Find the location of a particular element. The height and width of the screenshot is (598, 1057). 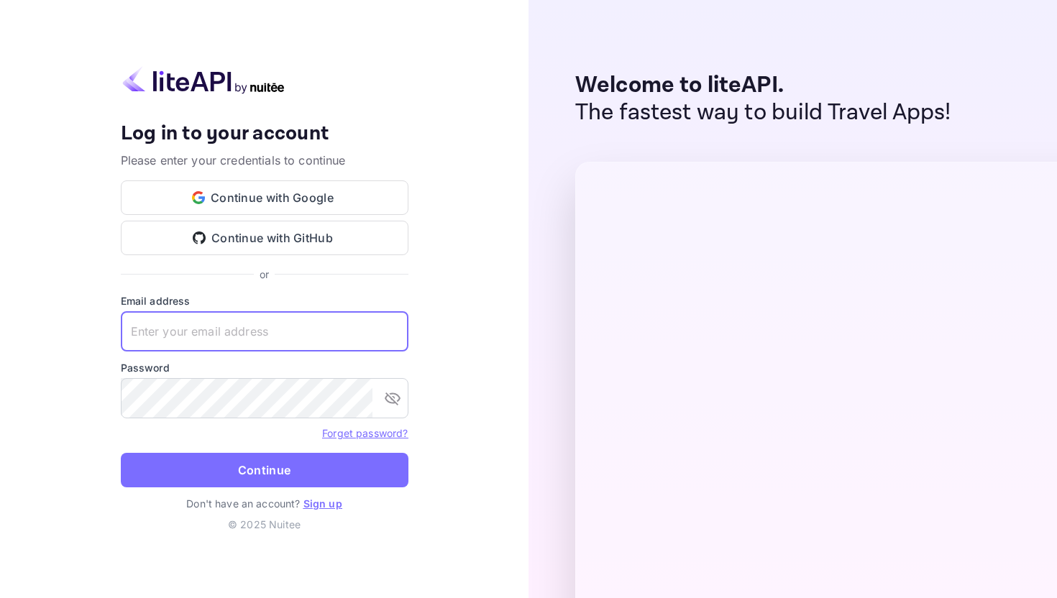

button: Continue is located at coordinates (265, 470).